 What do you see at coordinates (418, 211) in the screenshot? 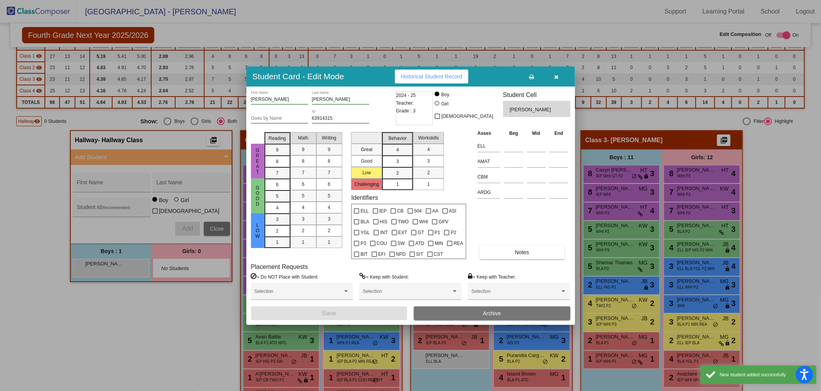
I see `span: 504` at bounding box center [418, 211].